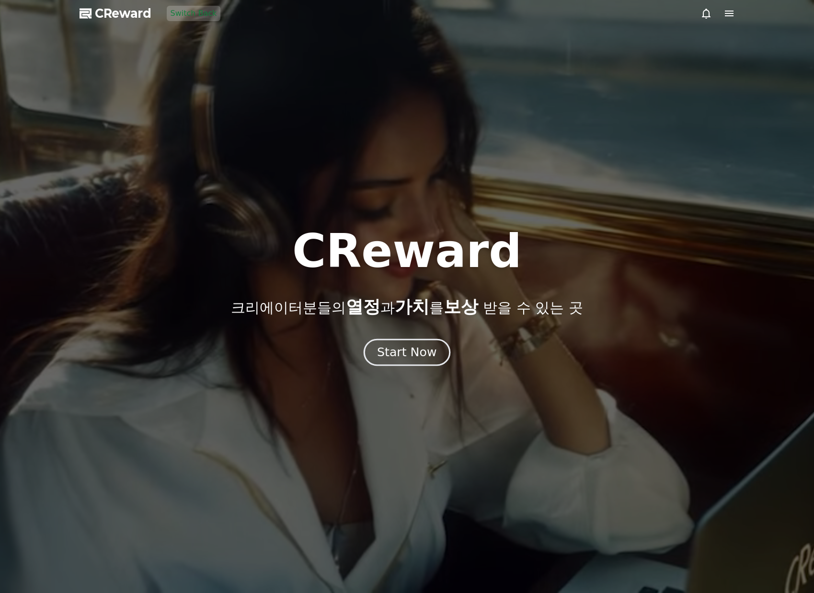  What do you see at coordinates (412, 306) in the screenshot?
I see `span: 가치` at bounding box center [412, 306].